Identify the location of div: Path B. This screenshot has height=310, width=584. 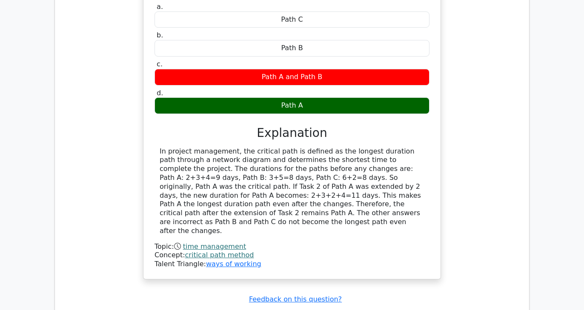
(292, 48).